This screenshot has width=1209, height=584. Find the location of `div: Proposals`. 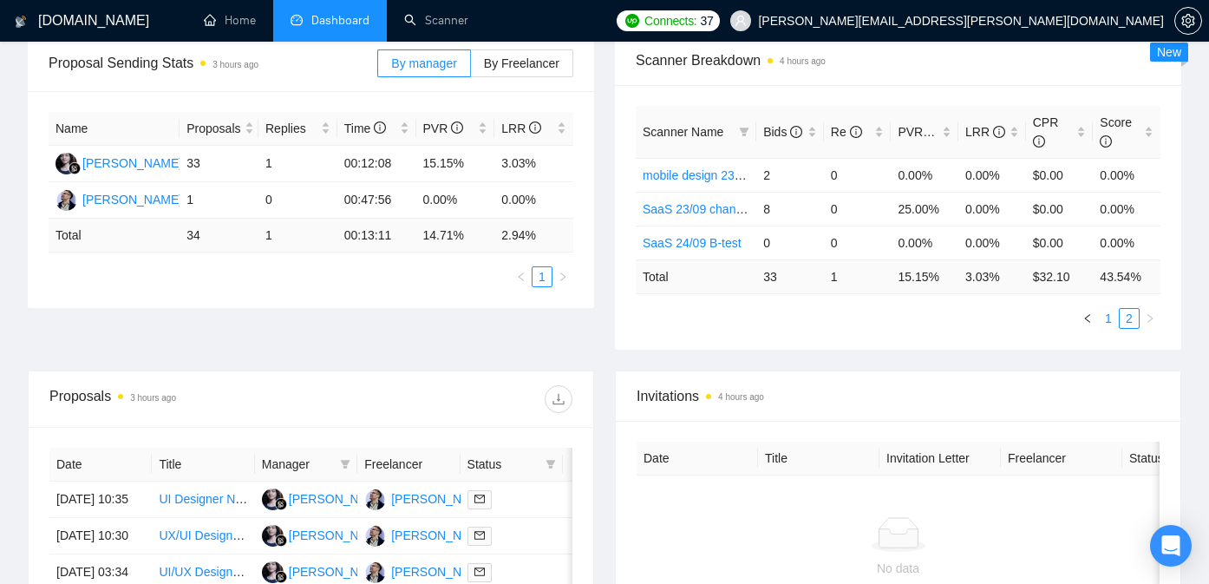

div: Proposals is located at coordinates (180, 399).